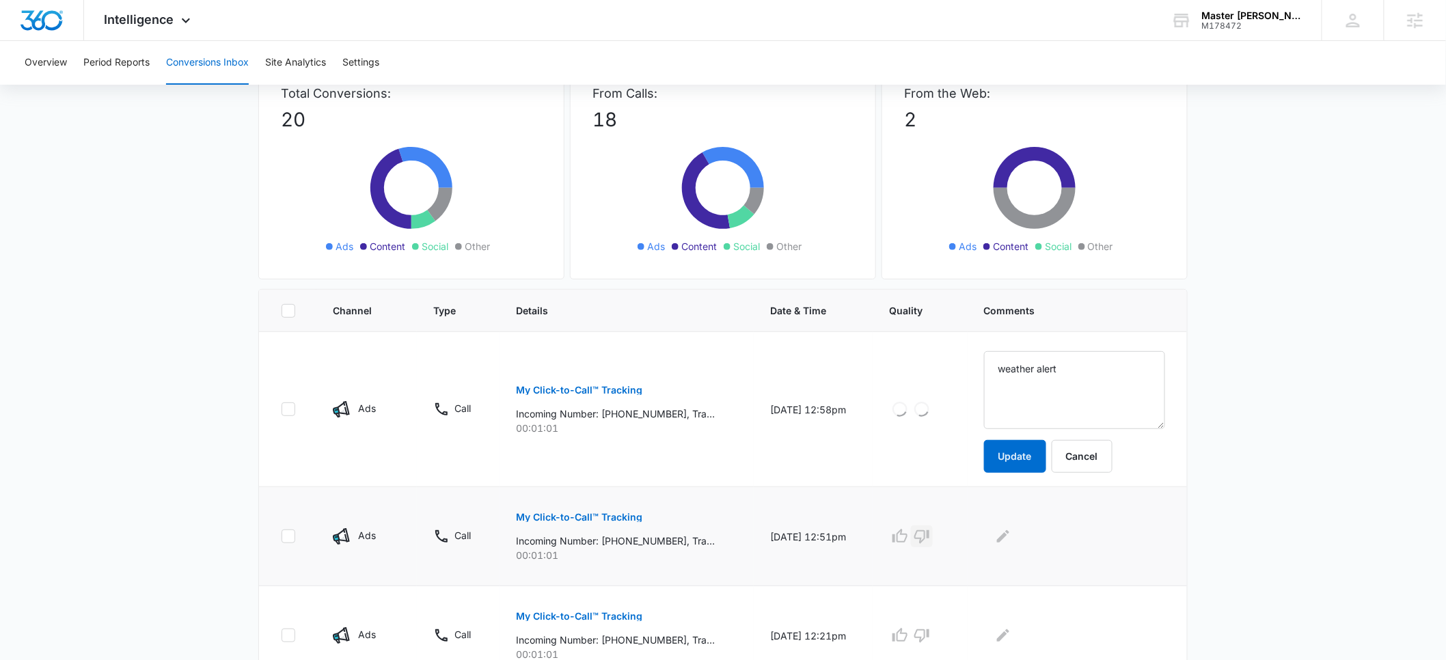 This screenshot has width=1446, height=660. What do you see at coordinates (411, 120) in the screenshot?
I see `p: 20` at bounding box center [411, 120].